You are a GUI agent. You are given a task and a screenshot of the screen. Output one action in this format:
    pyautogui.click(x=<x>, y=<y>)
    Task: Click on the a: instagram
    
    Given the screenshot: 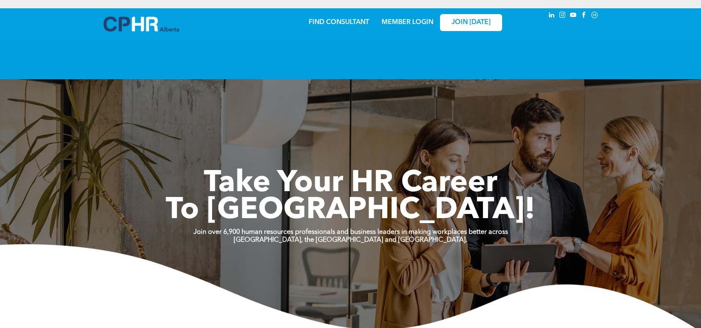 What is the action you would take?
    pyautogui.click(x=562, y=16)
    